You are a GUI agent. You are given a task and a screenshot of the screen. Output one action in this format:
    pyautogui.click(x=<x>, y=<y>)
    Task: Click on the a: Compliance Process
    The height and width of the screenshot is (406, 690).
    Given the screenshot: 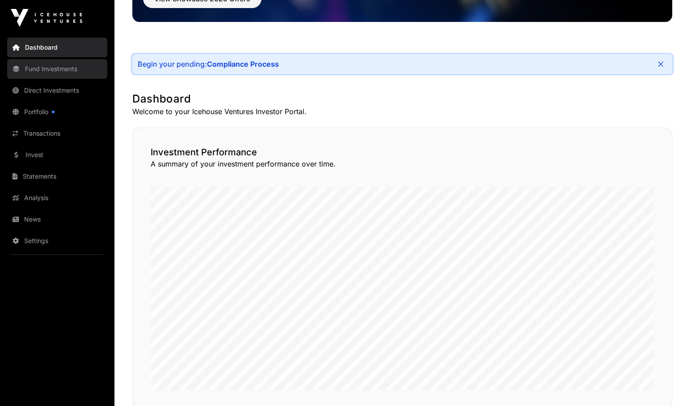 What is the action you would take?
    pyautogui.click(x=243, y=64)
    